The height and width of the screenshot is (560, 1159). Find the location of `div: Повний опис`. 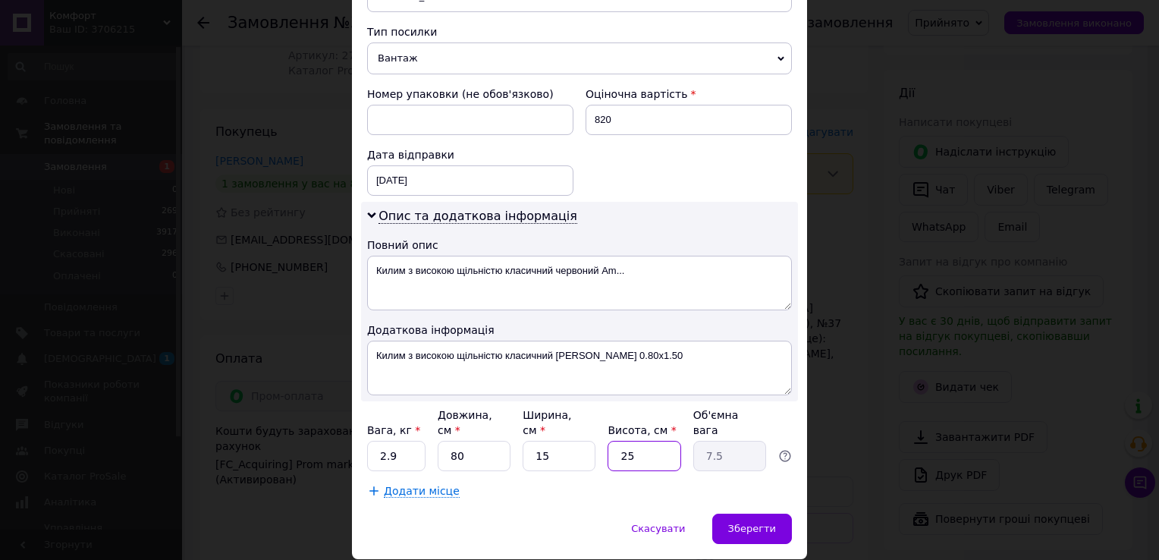

div: Повний опис is located at coordinates (580, 245).